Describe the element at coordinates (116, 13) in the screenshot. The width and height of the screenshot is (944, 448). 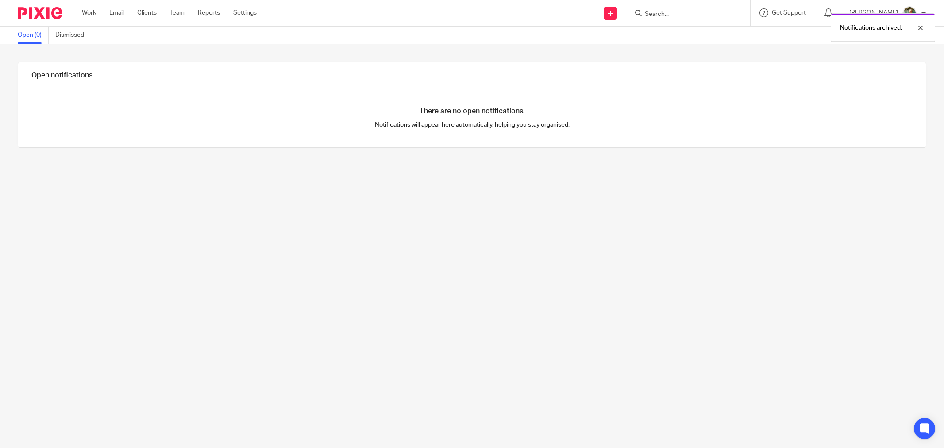
I see `a: Email` at that location.